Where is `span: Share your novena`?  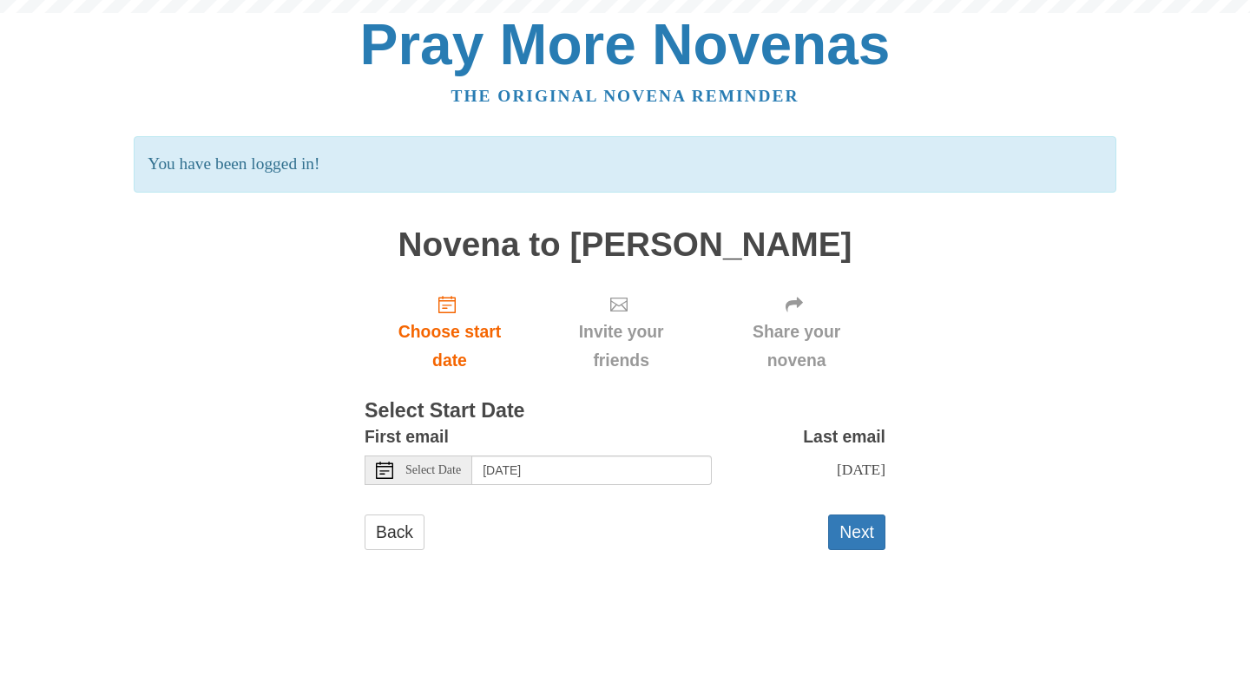 span: Share your novena is located at coordinates (796, 346).